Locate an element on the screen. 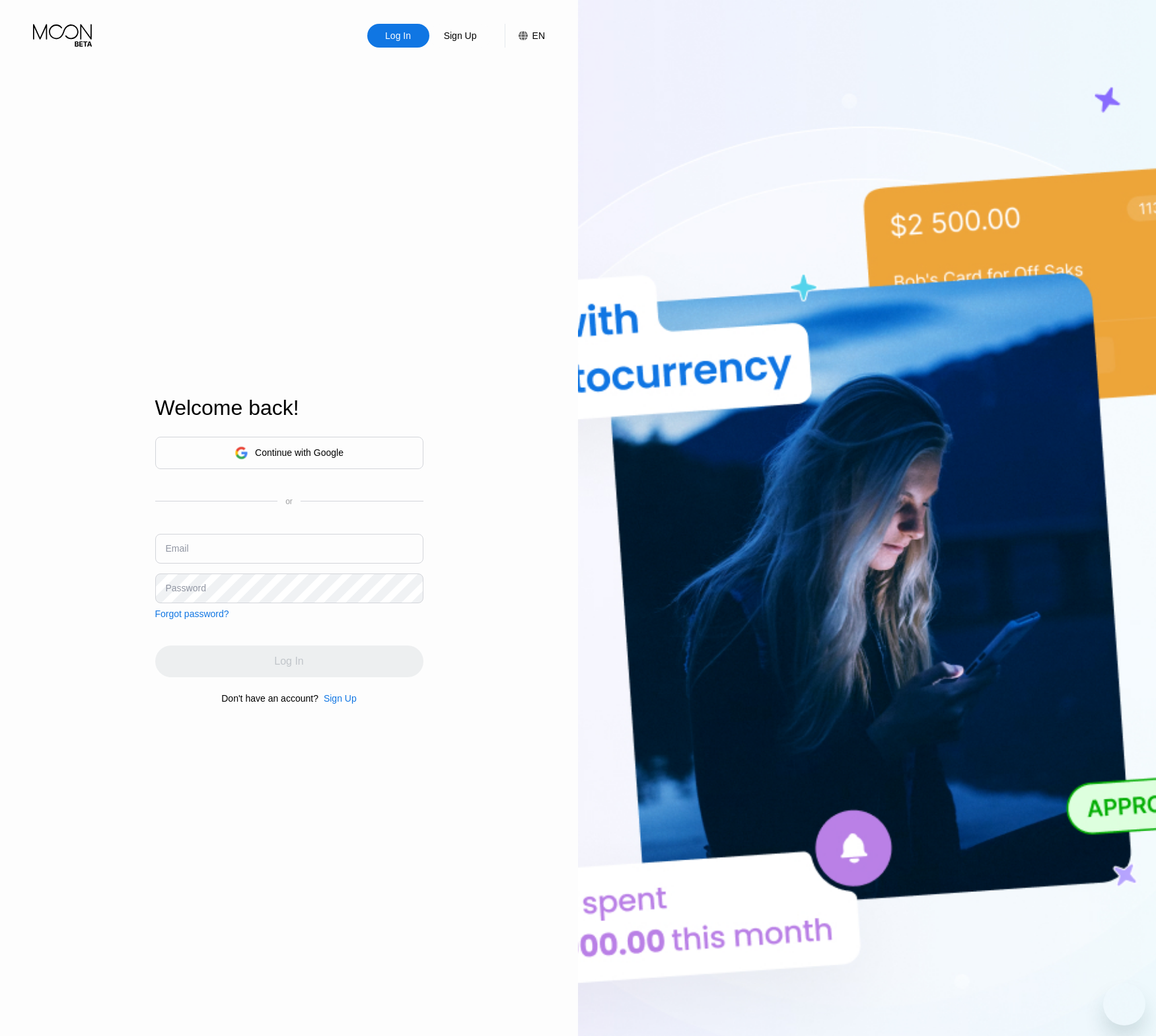 The width and height of the screenshot is (1156, 1036). div: Welcome back! is located at coordinates (289, 408).